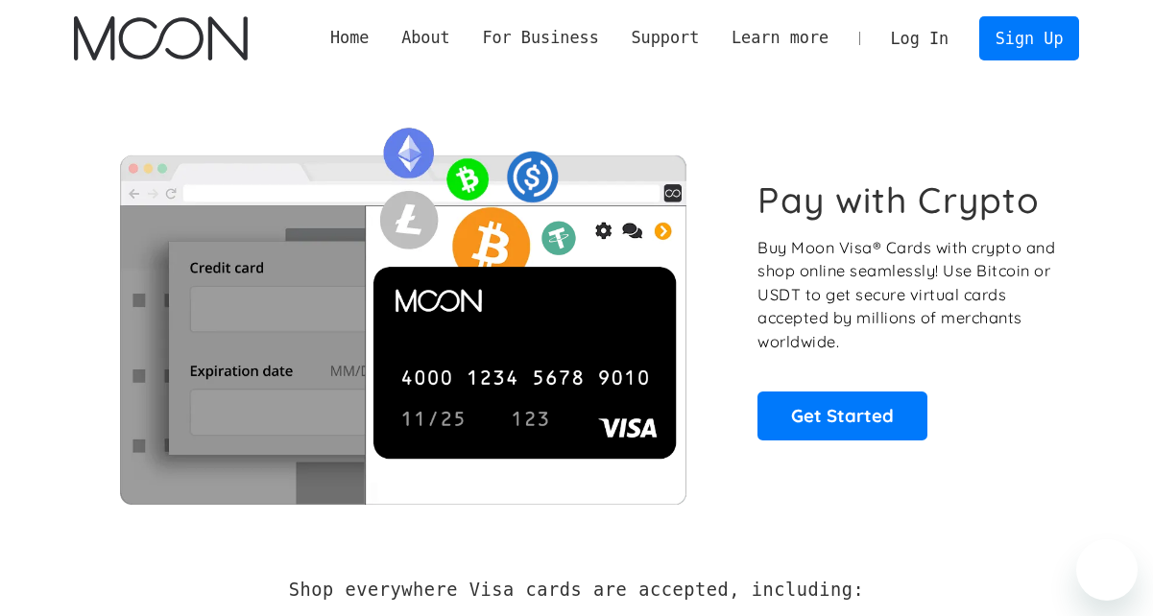  What do you see at coordinates (576, 591) in the screenshot?
I see `h2: Shop everywhere Visa cards are accepted, including:` at bounding box center [576, 591].